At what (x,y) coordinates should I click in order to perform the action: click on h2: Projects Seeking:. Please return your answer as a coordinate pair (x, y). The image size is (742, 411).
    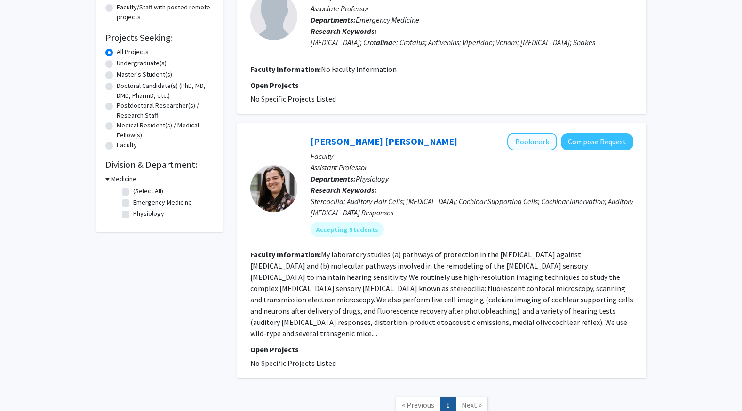
    Looking at the image, I should click on (159, 38).